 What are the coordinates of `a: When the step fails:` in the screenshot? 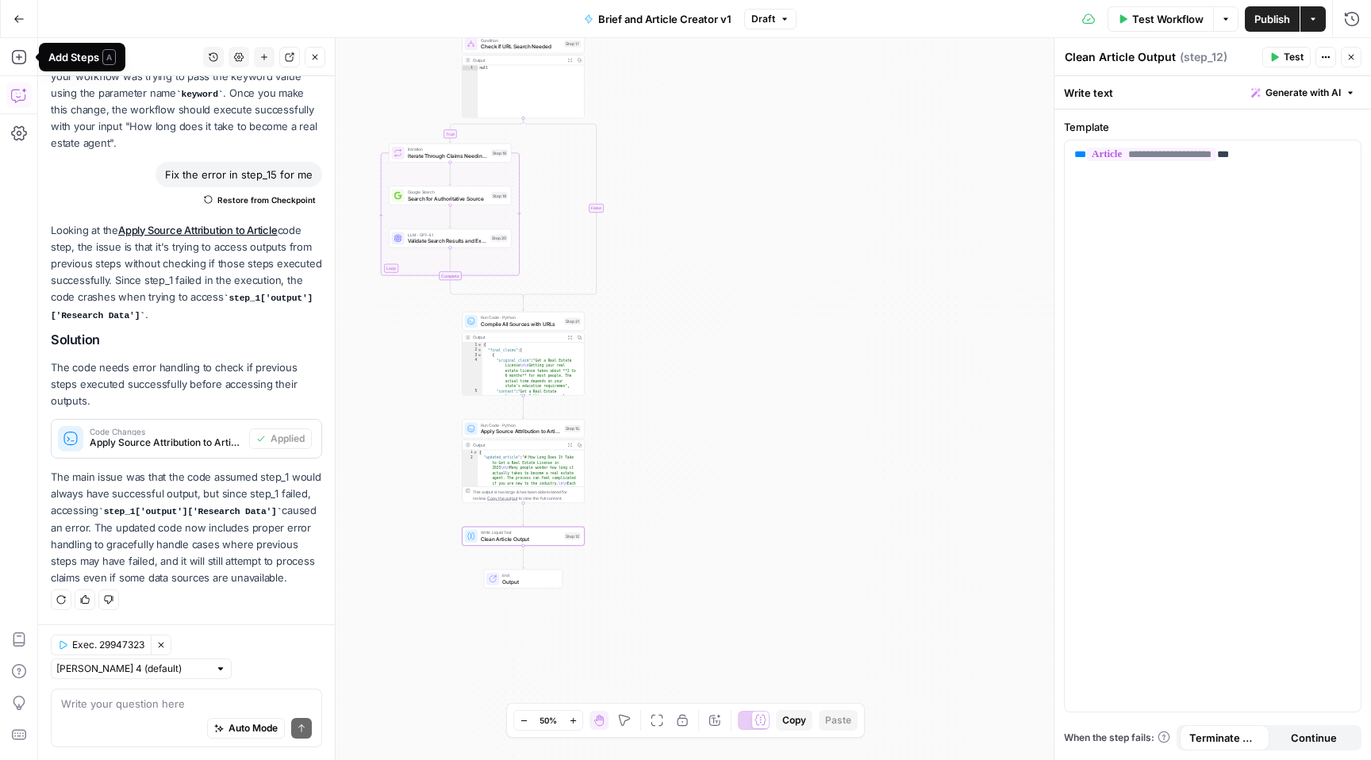 It's located at (1117, 738).